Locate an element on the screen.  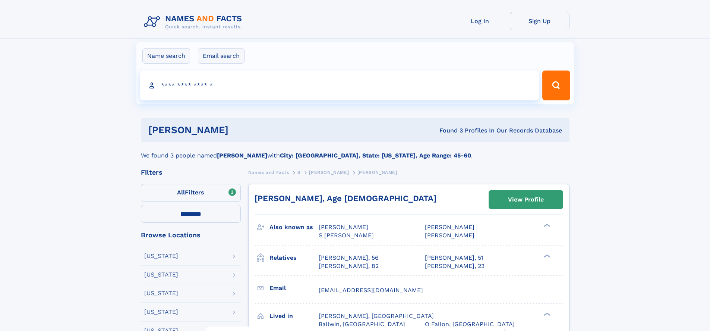
label: Email search is located at coordinates (221, 56).